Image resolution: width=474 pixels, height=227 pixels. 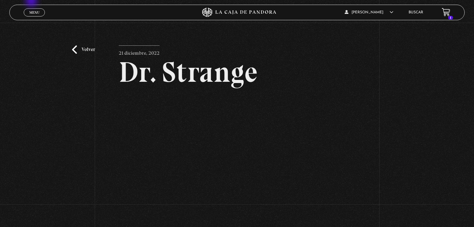 What do you see at coordinates (34, 12) in the screenshot?
I see `span: Menu` at bounding box center [34, 12].